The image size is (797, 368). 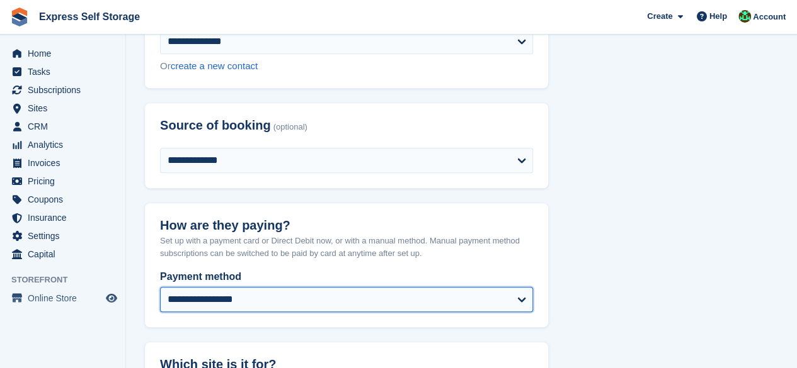 I want to click on span: Source of booking, so click(x=215, y=125).